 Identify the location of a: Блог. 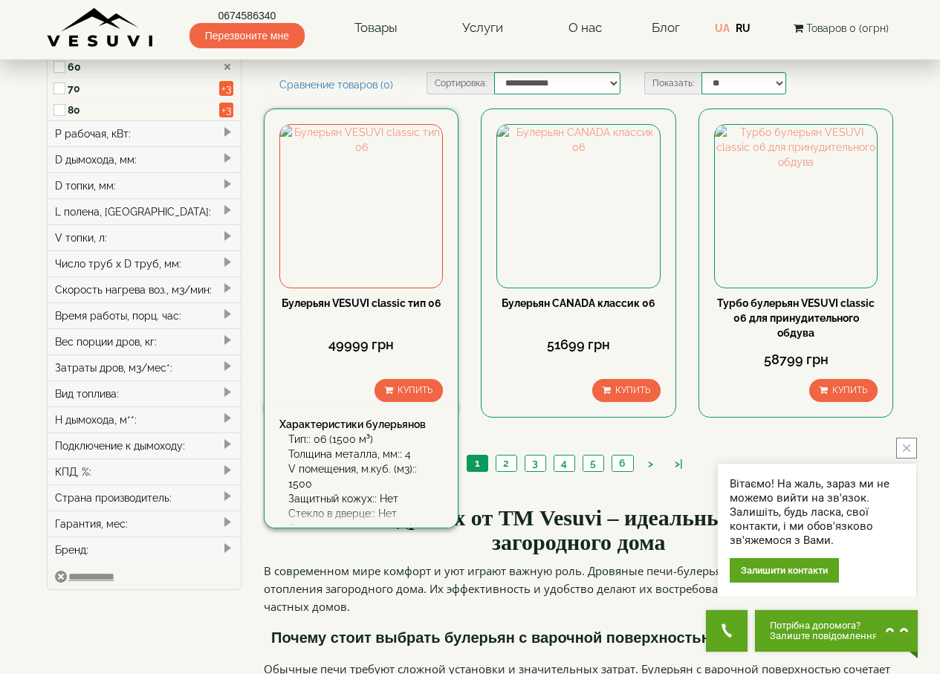
(666, 27).